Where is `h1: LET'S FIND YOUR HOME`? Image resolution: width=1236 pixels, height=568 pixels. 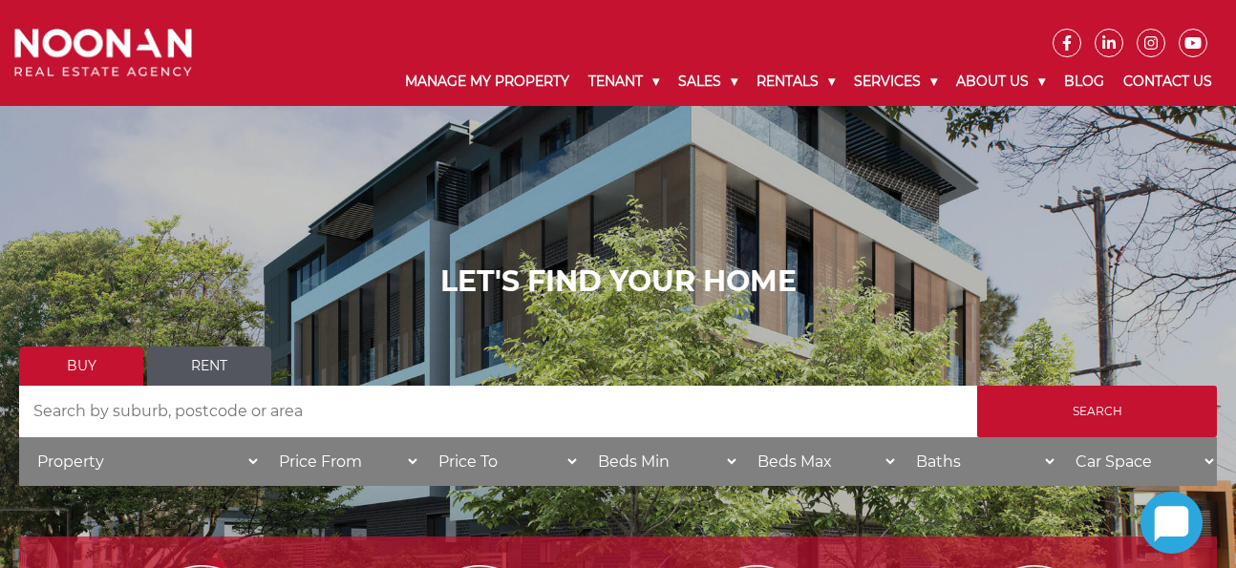
h1: LET'S FIND YOUR HOME is located at coordinates (618, 282).